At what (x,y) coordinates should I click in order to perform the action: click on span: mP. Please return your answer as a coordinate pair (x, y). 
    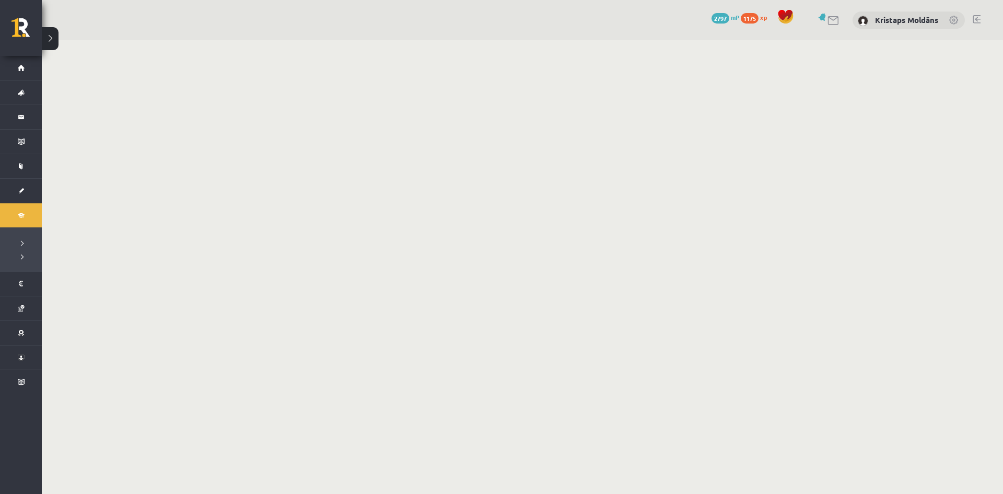
    Looking at the image, I should click on (735, 17).